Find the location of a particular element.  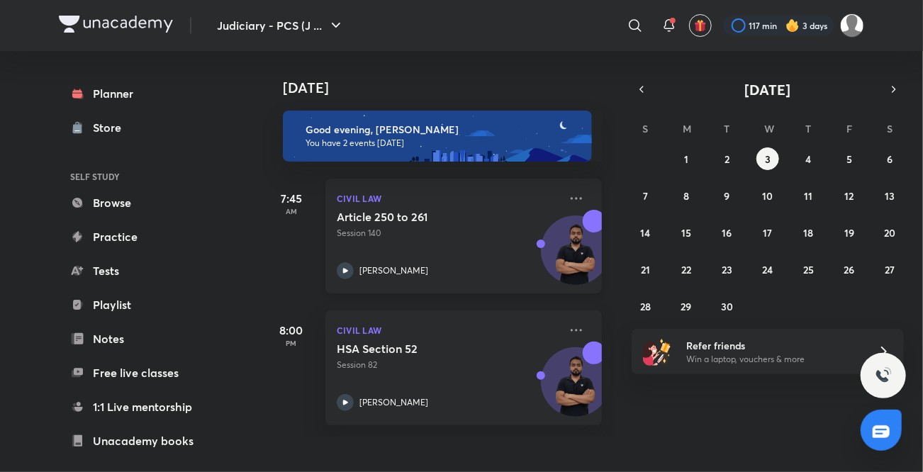

button: September 9, 2025 is located at coordinates (727, 196).